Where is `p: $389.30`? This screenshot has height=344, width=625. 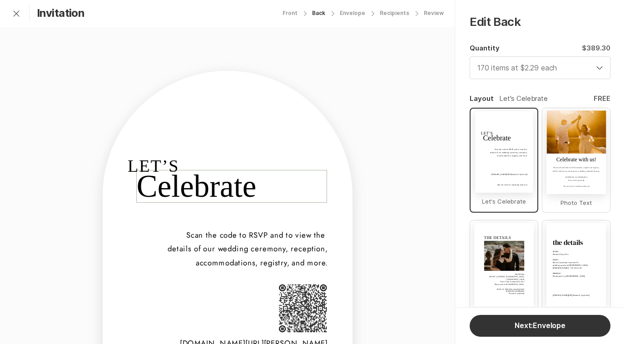 p: $389.30 is located at coordinates (595, 48).